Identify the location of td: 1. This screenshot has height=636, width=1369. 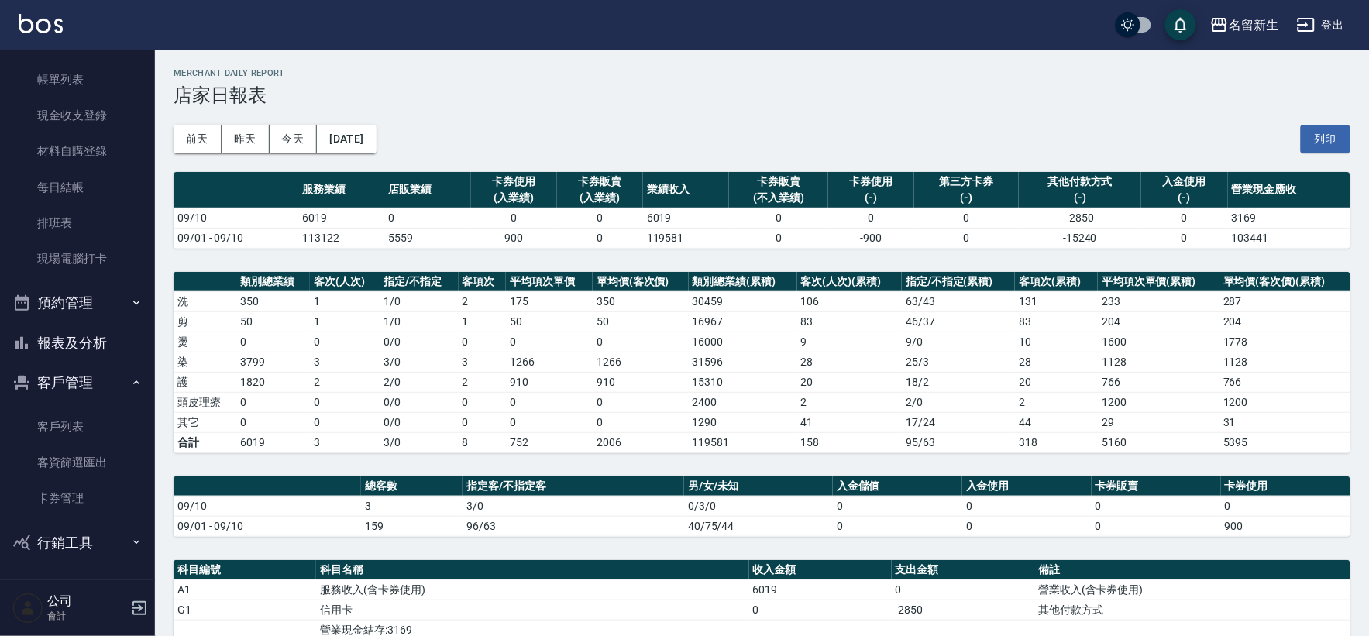
(483, 322).